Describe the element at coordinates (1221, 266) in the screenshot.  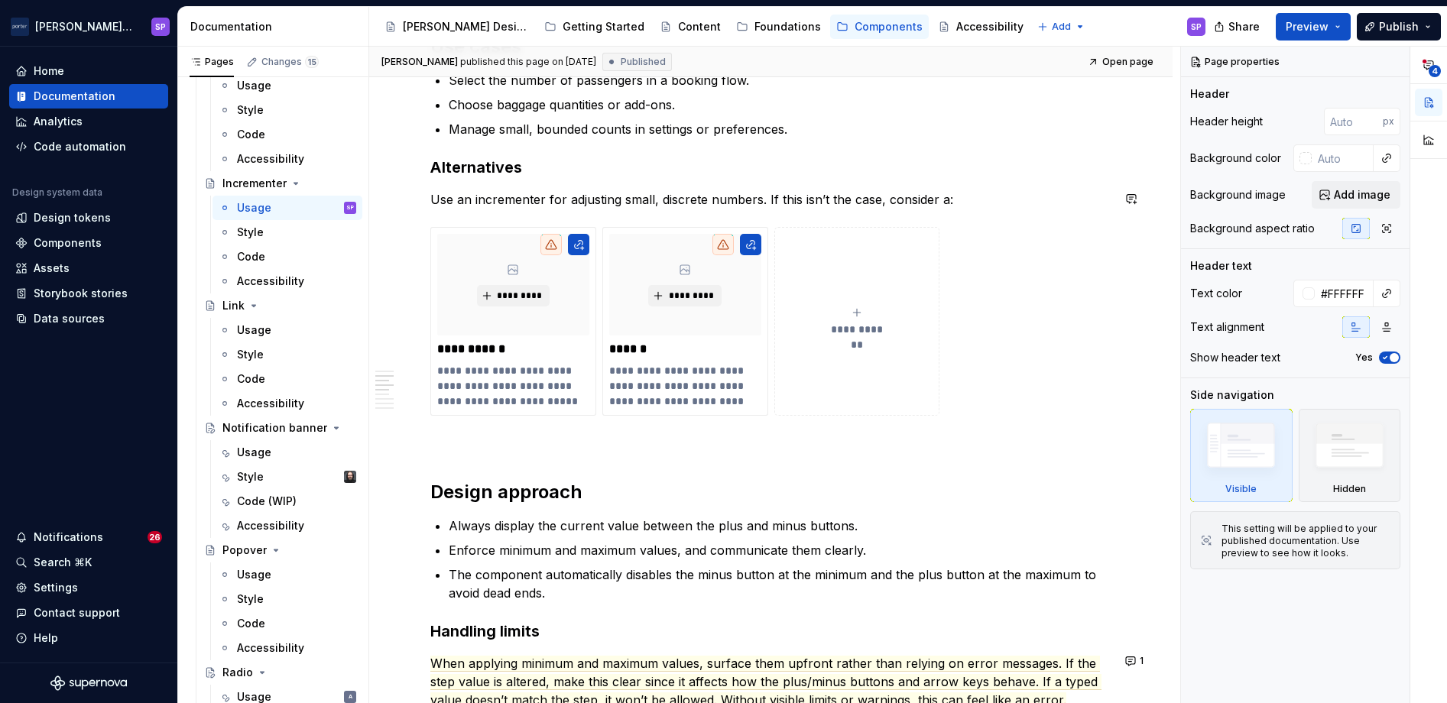
I see `div: Header text` at that location.